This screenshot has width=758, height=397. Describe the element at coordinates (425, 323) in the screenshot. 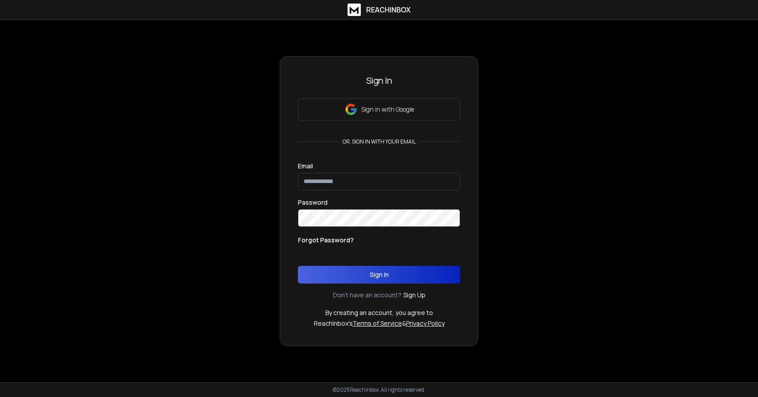

I see `span: Privacy Policy` at that location.